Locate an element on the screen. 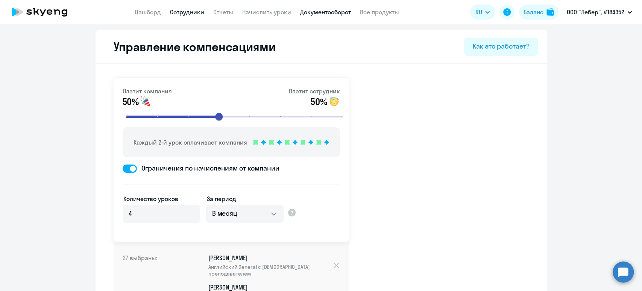  div: Баланс is located at coordinates (533, 12).